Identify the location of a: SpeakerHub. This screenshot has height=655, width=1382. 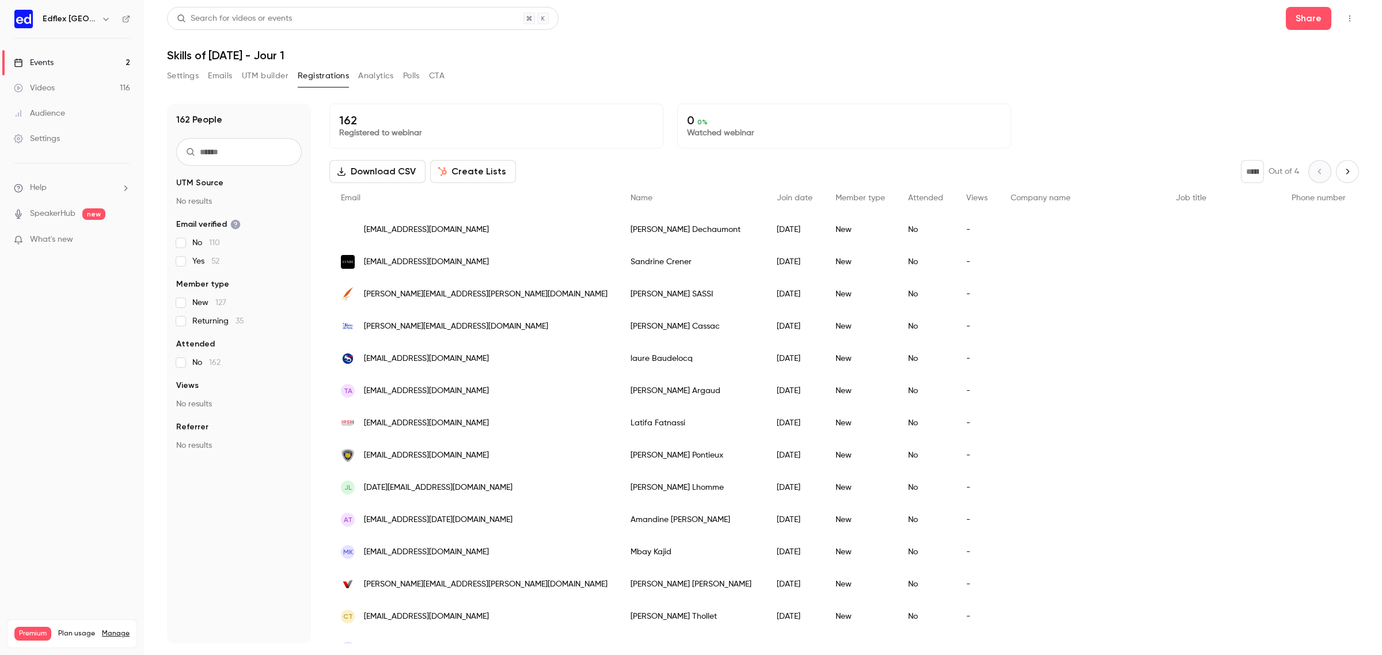
(52, 214).